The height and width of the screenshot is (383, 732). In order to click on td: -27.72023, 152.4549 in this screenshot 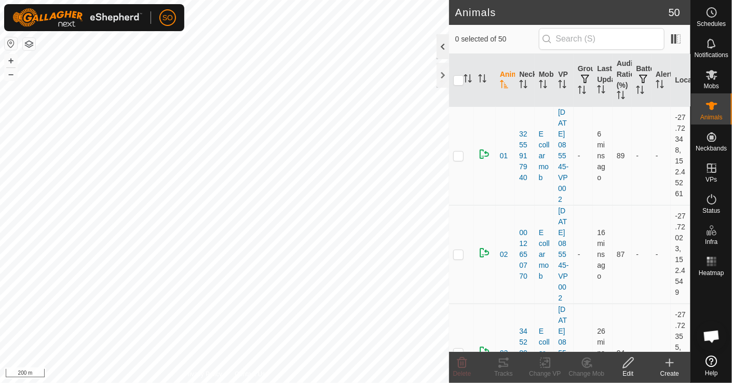, I will do `click(681, 254)`.